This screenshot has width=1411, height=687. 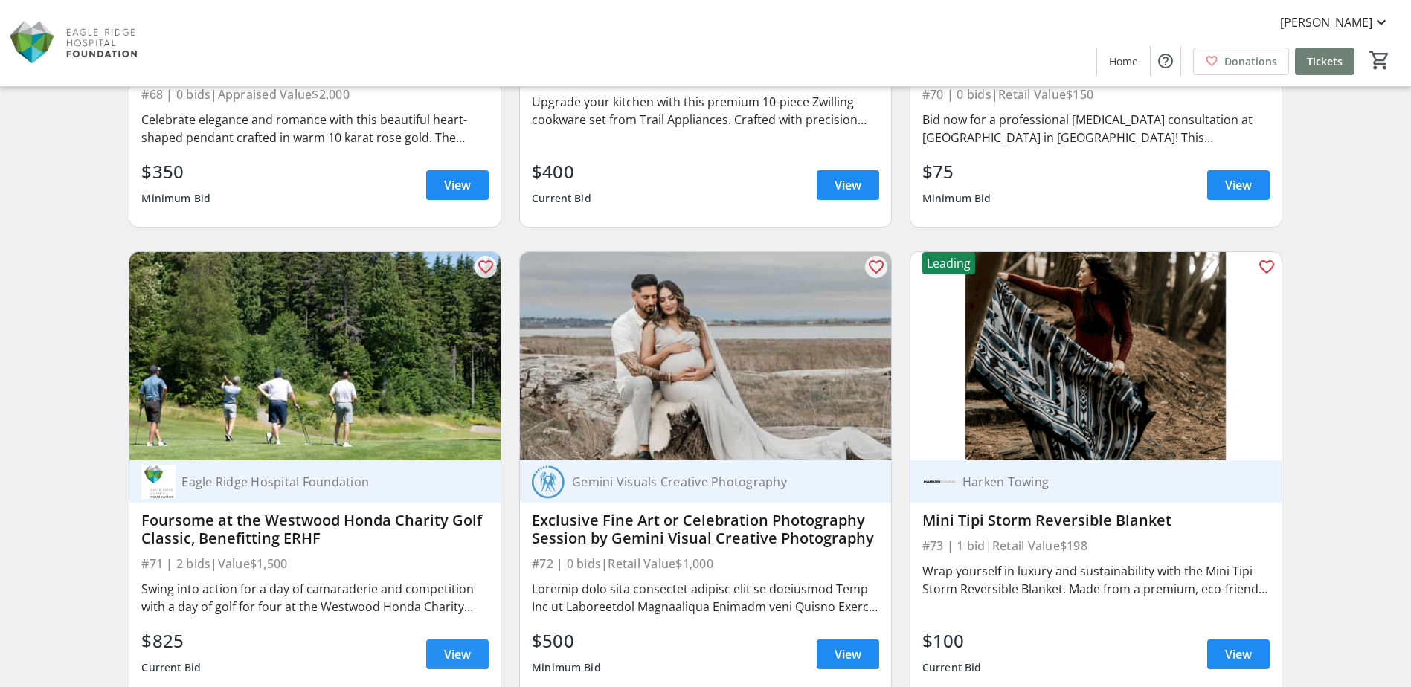 What do you see at coordinates (713, 482) in the screenshot?
I see `div: Gemini Visuals Creative Photography` at bounding box center [713, 482].